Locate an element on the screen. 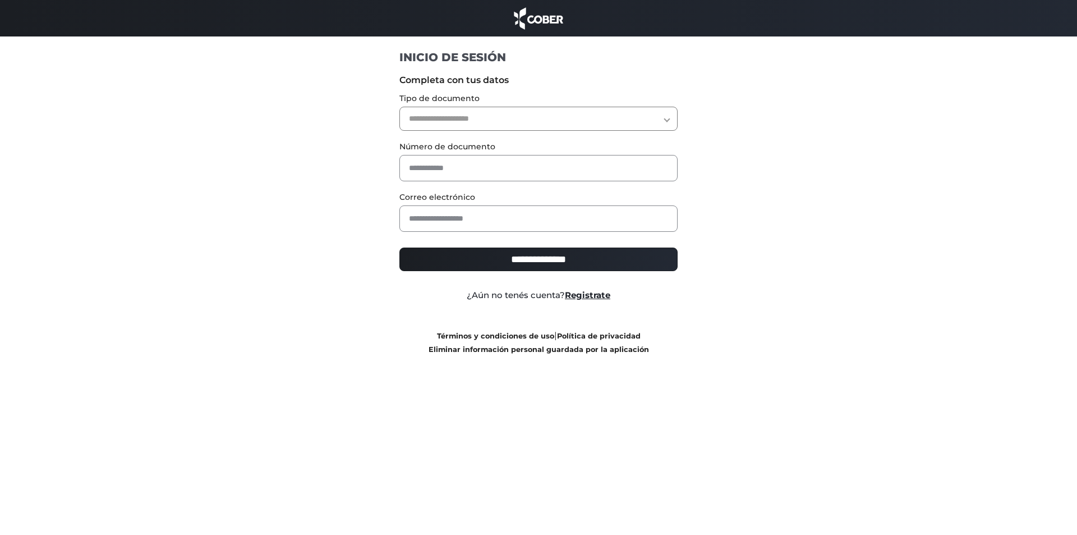 This screenshot has height=535, width=1077. h1: INICIO DE SESIÓN is located at coordinates (538, 57).